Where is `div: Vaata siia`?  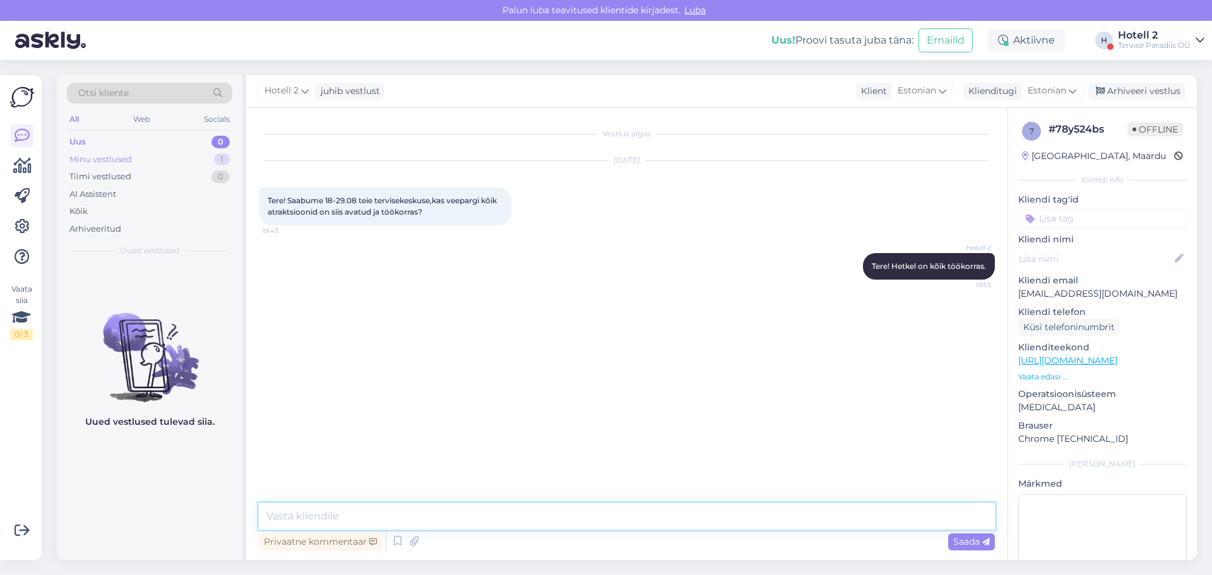
div: Vaata siia is located at coordinates (21, 312).